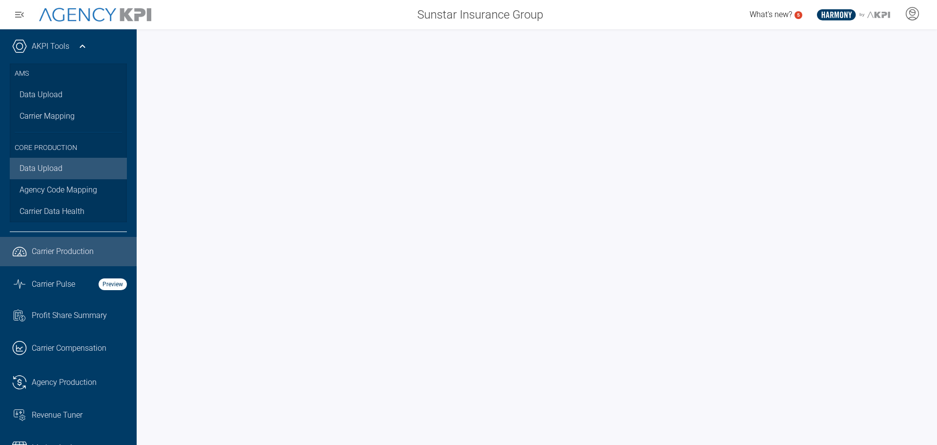  What do you see at coordinates (68, 211) in the screenshot?
I see `a: Carrier Data Health` at bounding box center [68, 211].